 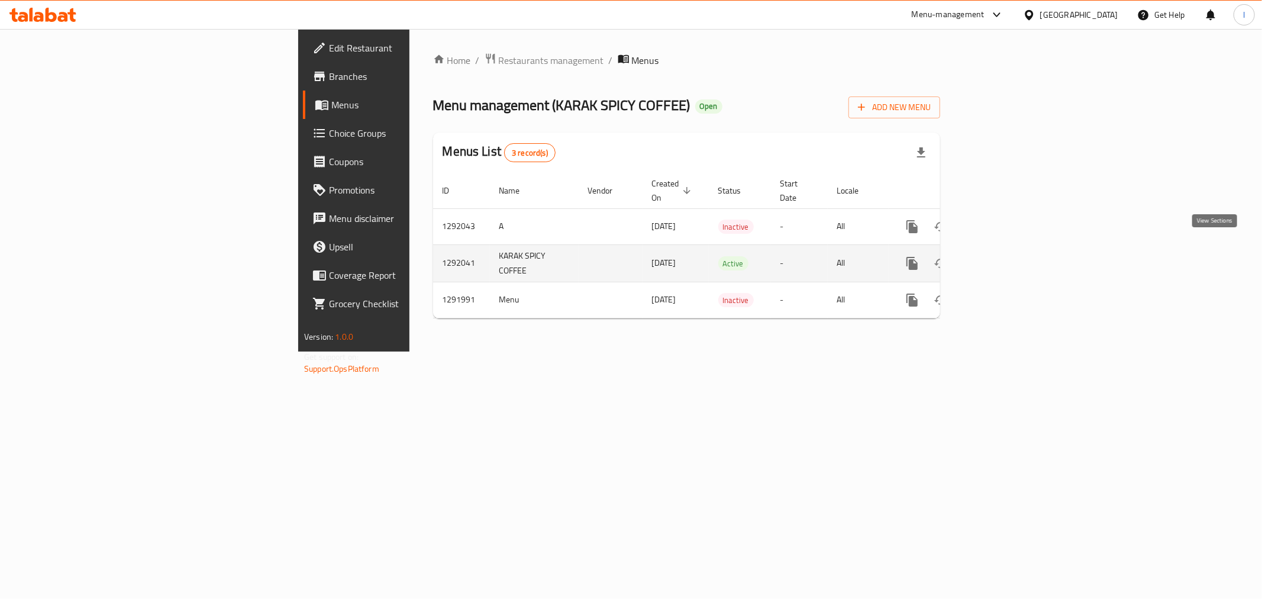 I want to click on a: Promotions, so click(x=406, y=190).